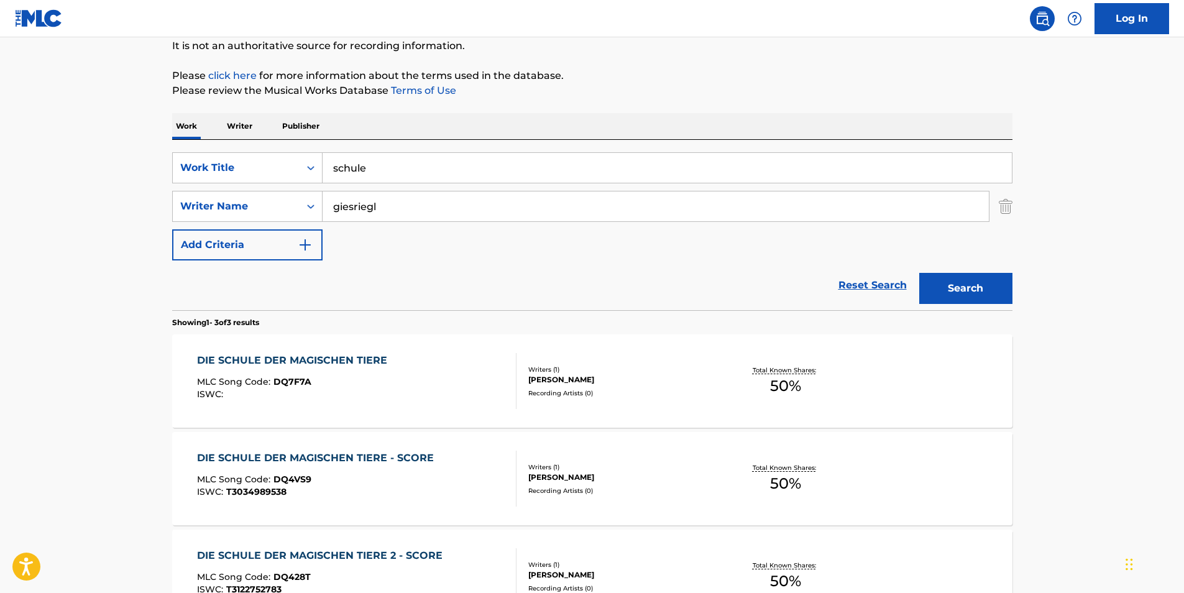  Describe the element at coordinates (318, 458) in the screenshot. I see `div: DIE SCHULE DER MAGISCHEN TIERE - SCORE` at that location.